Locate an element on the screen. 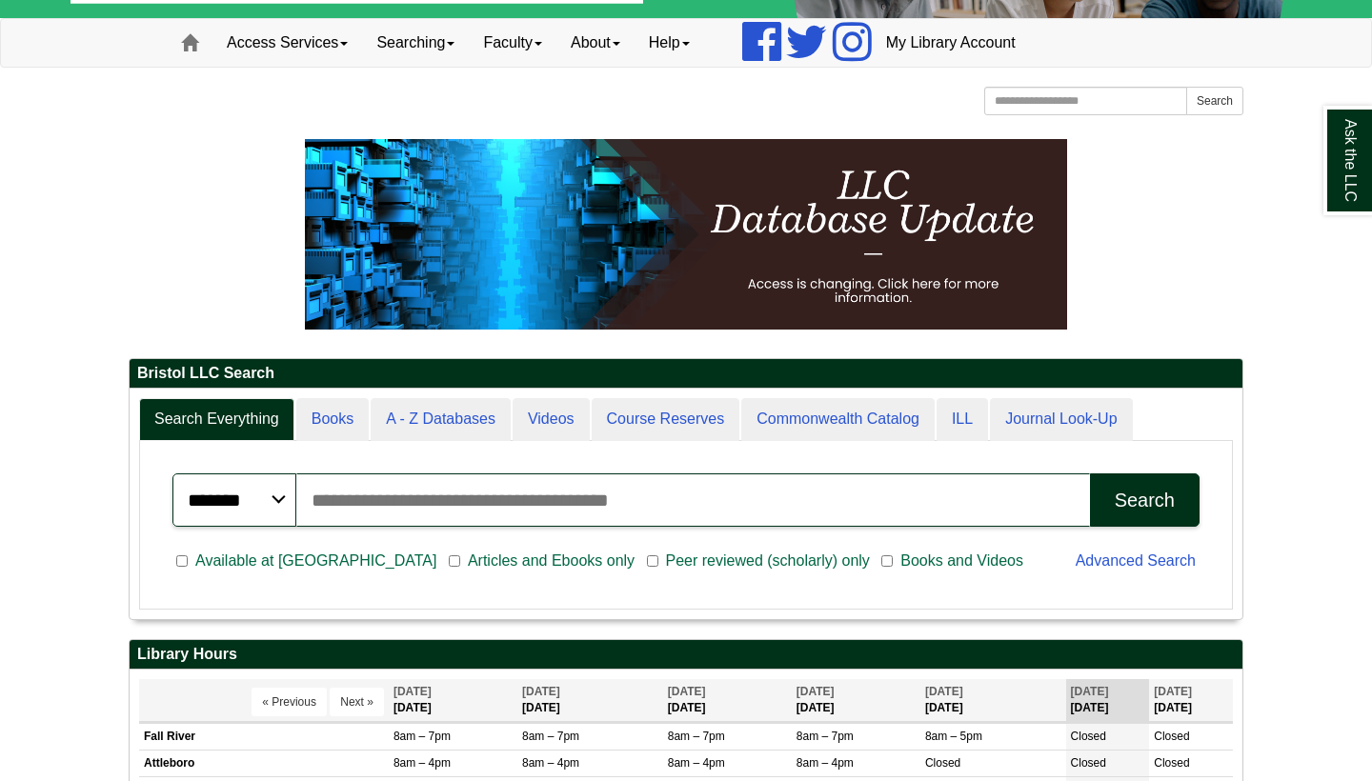 This screenshot has height=781, width=1372. a: Help is located at coordinates (669, 43).